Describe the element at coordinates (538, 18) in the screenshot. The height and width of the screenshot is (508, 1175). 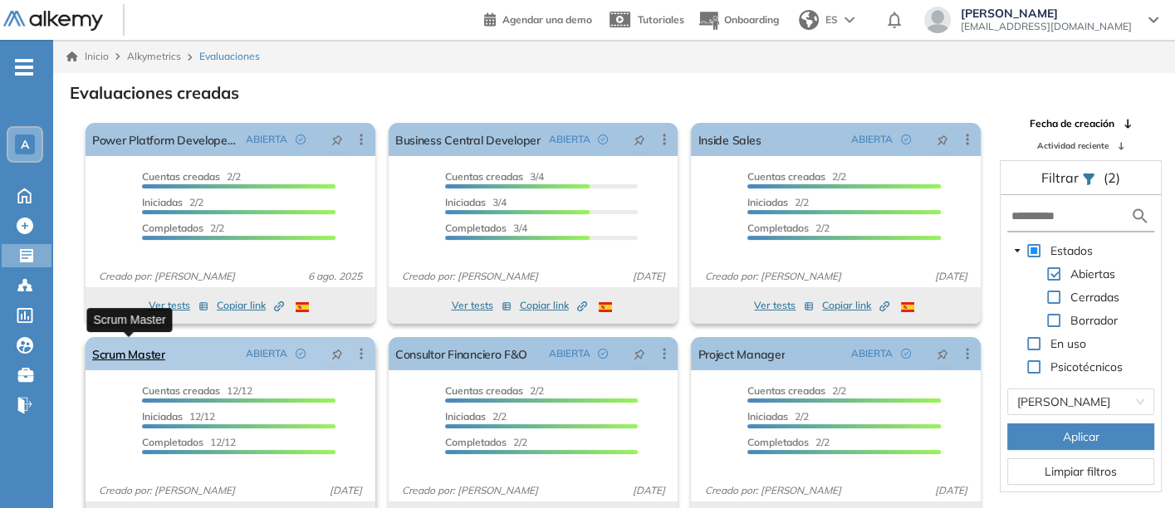
I see `a: Agendar una demo` at that location.